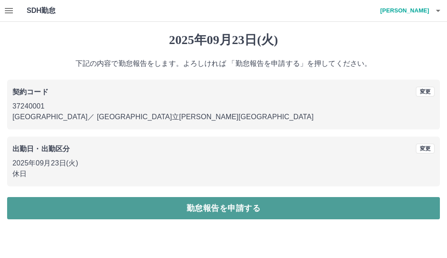 This screenshot has width=447, height=258. What do you see at coordinates (41, 149) in the screenshot?
I see `b: 出勤日・出勤区分` at bounding box center [41, 149].